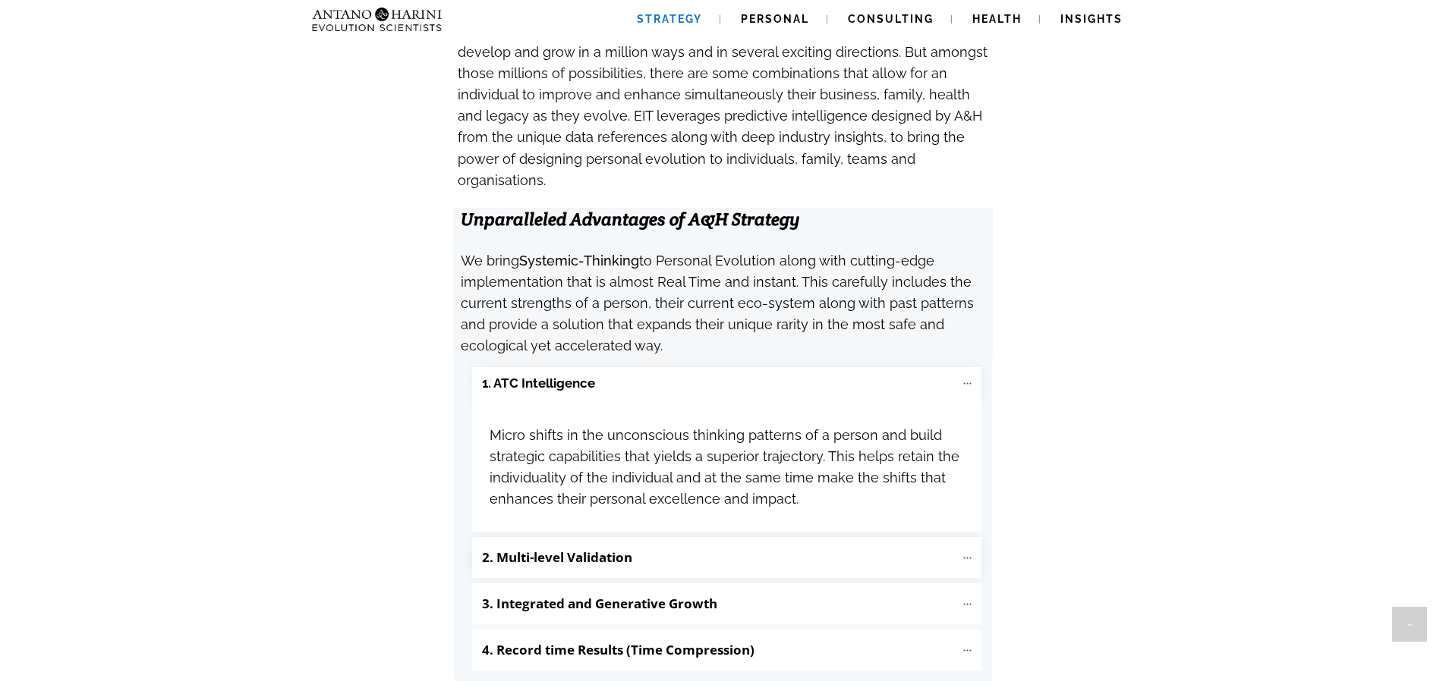  I want to click on span: Personal, so click(775, 19).